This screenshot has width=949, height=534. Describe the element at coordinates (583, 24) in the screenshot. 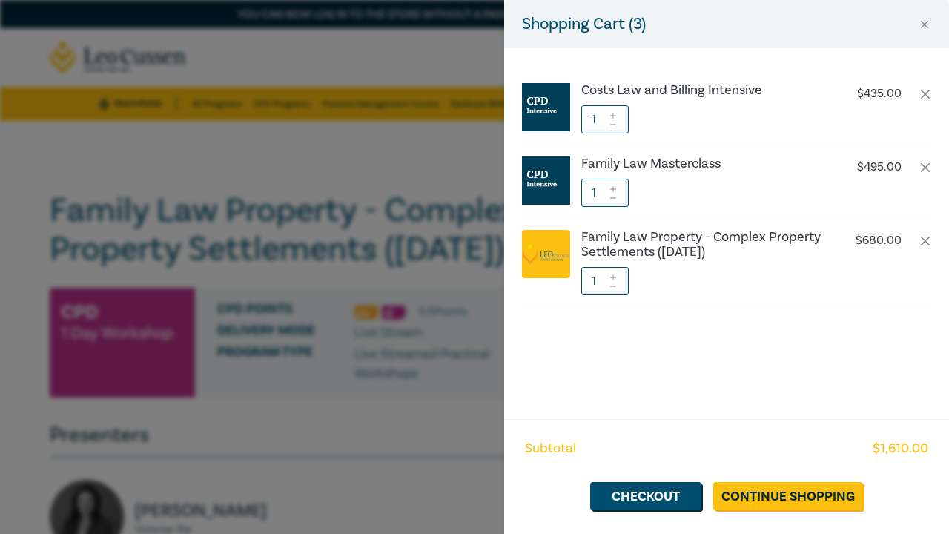

I see `h5: Shopping Cart ( 3 )` at that location.